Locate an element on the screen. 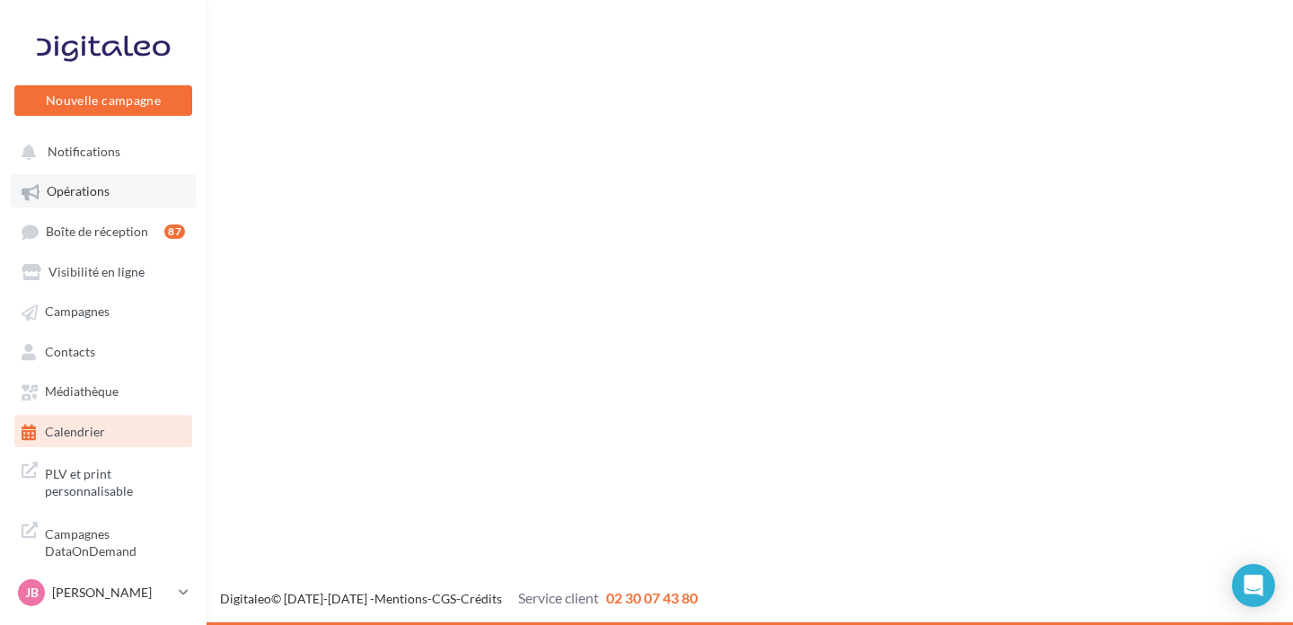 Image resolution: width=1293 pixels, height=625 pixels. span: Opérations is located at coordinates (78, 191).